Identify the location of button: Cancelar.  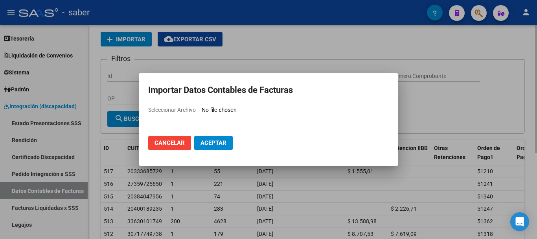
(169, 143).